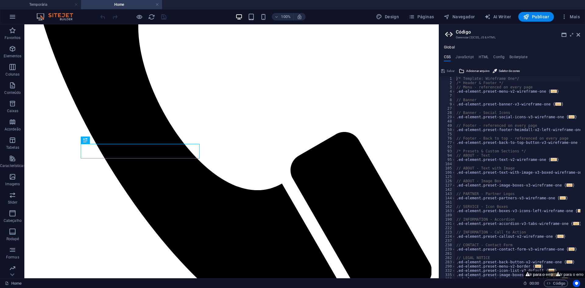 Image resolution: width=585 pixels, height=288 pixels. What do you see at coordinates (531, 283) in the screenshot?
I see `h6: Tempo de sessão` at bounding box center [531, 283].